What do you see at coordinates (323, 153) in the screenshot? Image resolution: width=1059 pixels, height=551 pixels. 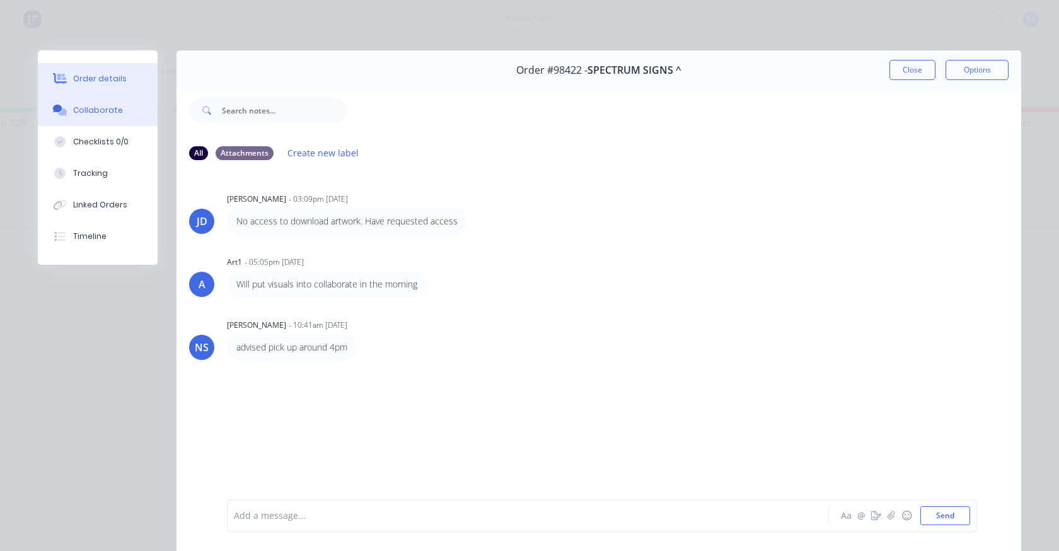 I see `button: Create new label` at bounding box center [323, 153].